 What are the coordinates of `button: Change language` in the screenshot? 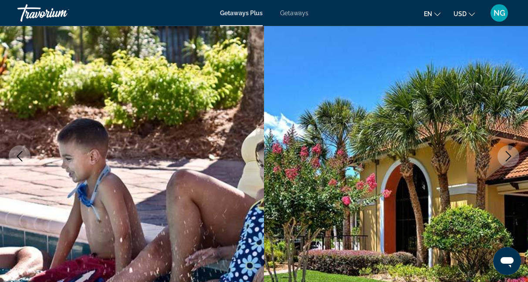 It's located at (432, 13).